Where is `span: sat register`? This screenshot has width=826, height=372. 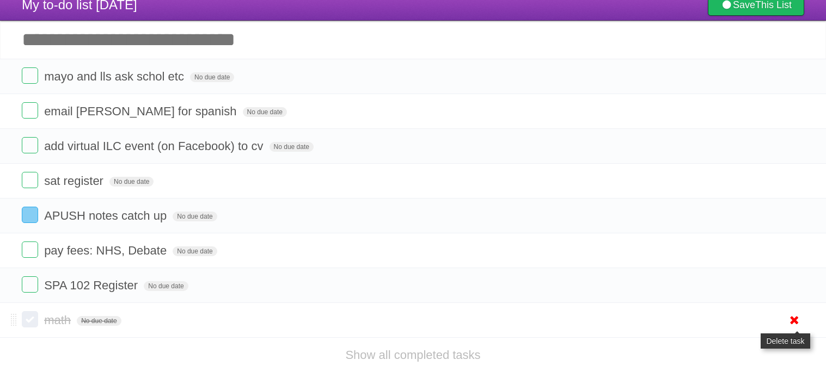 span: sat register is located at coordinates (75, 181).